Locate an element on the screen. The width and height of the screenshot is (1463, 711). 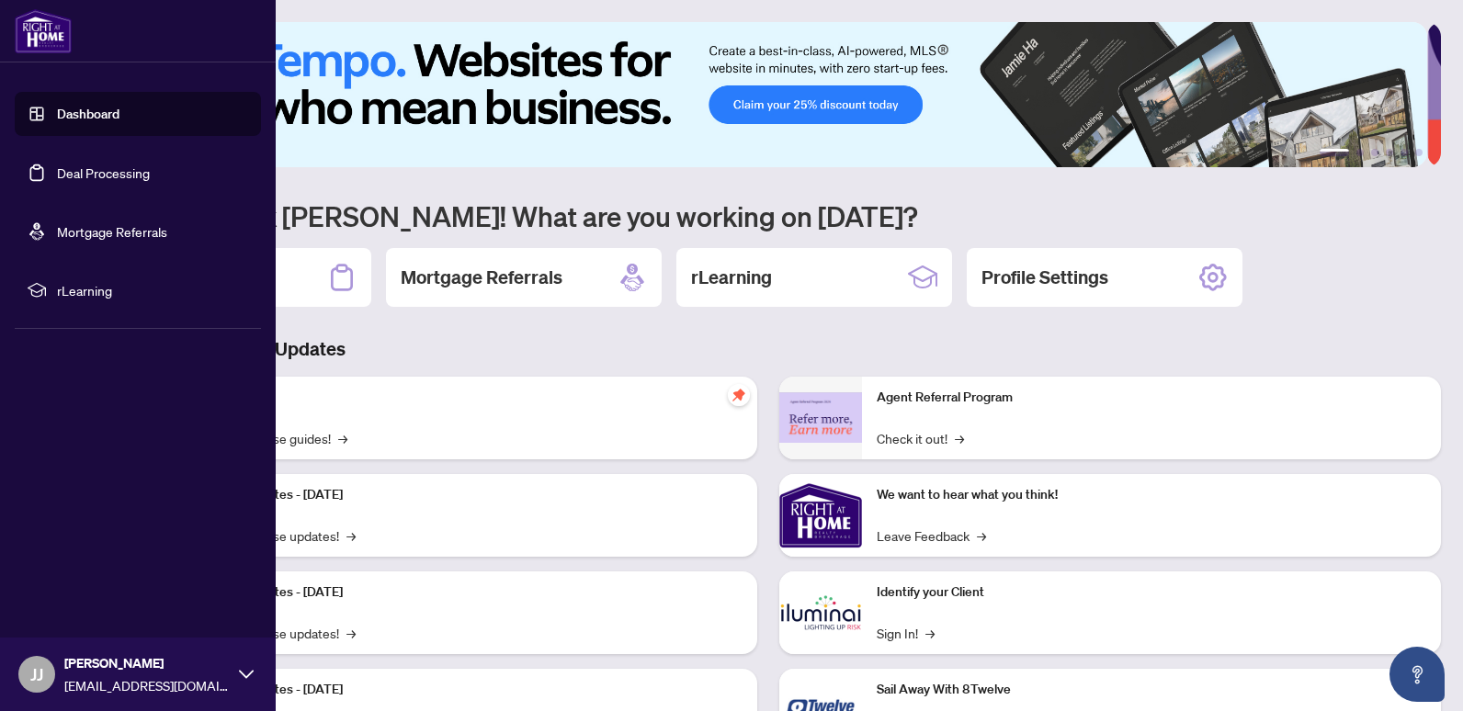
a: Sign In!→ is located at coordinates (905, 633).